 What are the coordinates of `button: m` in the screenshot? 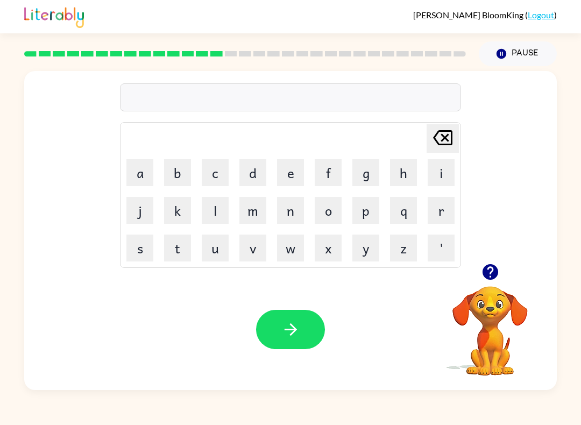 It's located at (253, 210).